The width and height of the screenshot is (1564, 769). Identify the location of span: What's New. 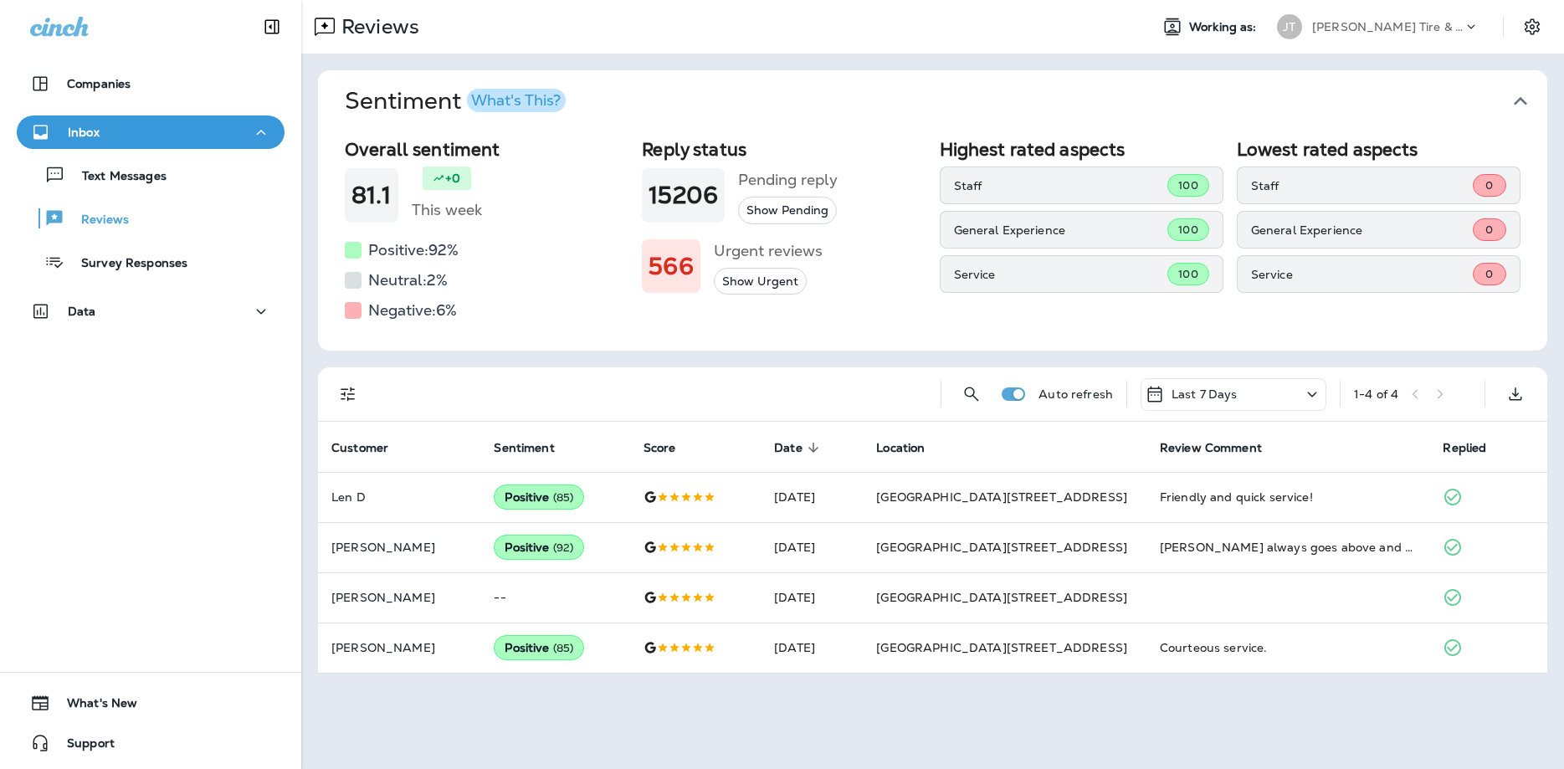
(94, 706).